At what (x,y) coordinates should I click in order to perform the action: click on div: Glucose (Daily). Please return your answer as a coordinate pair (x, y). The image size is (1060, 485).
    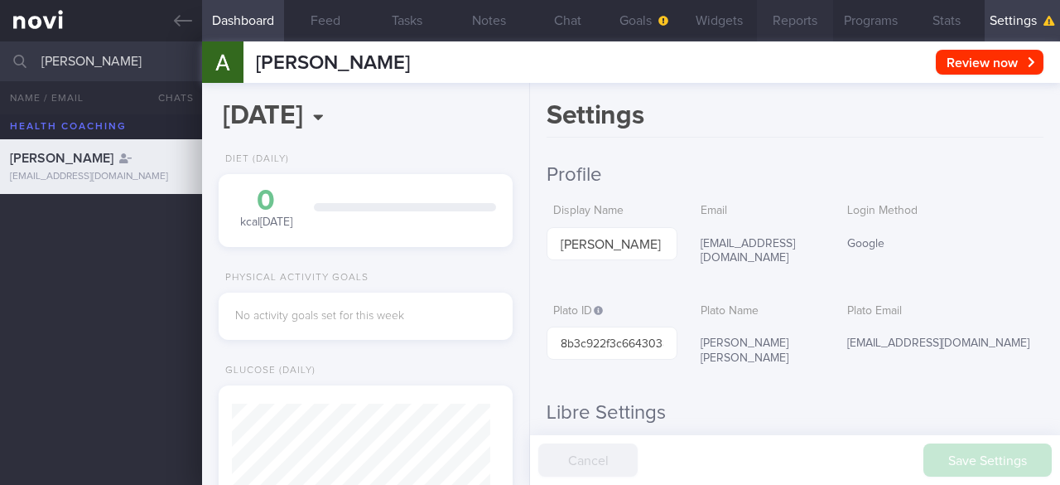
    Looking at the image, I should click on (267, 370).